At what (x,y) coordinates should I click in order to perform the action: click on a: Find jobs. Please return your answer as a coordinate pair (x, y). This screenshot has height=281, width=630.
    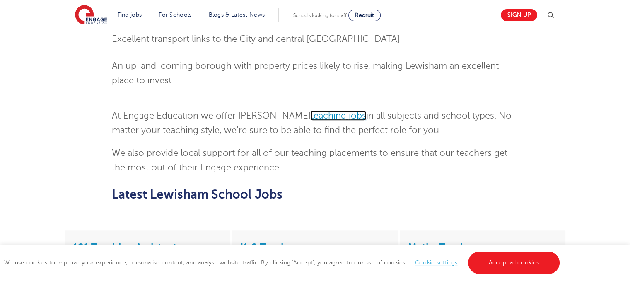
    Looking at the image, I should click on (130, 14).